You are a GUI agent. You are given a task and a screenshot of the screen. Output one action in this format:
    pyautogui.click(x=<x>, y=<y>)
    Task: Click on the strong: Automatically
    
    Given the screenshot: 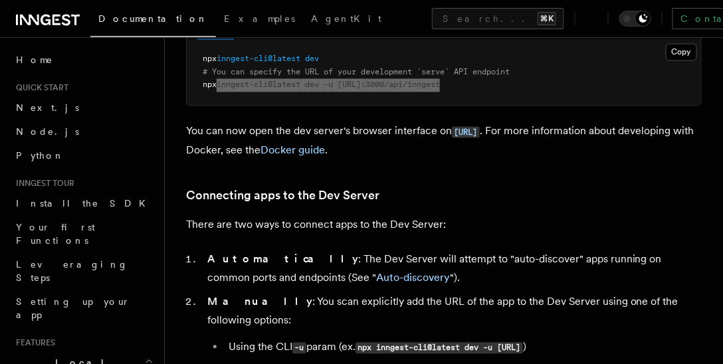 What is the action you would take?
    pyautogui.click(x=282, y=259)
    